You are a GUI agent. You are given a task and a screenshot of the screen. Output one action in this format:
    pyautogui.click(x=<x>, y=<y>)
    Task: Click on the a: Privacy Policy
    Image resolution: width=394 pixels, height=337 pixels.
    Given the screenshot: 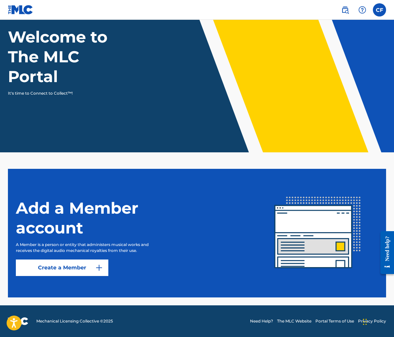 What is the action you would take?
    pyautogui.click(x=372, y=322)
    